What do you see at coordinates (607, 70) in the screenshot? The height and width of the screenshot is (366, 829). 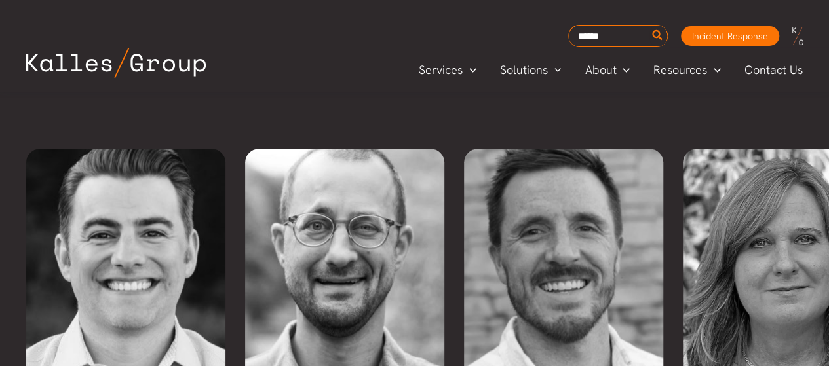 I see `a: AboutMenu Toggle` at bounding box center [607, 70].